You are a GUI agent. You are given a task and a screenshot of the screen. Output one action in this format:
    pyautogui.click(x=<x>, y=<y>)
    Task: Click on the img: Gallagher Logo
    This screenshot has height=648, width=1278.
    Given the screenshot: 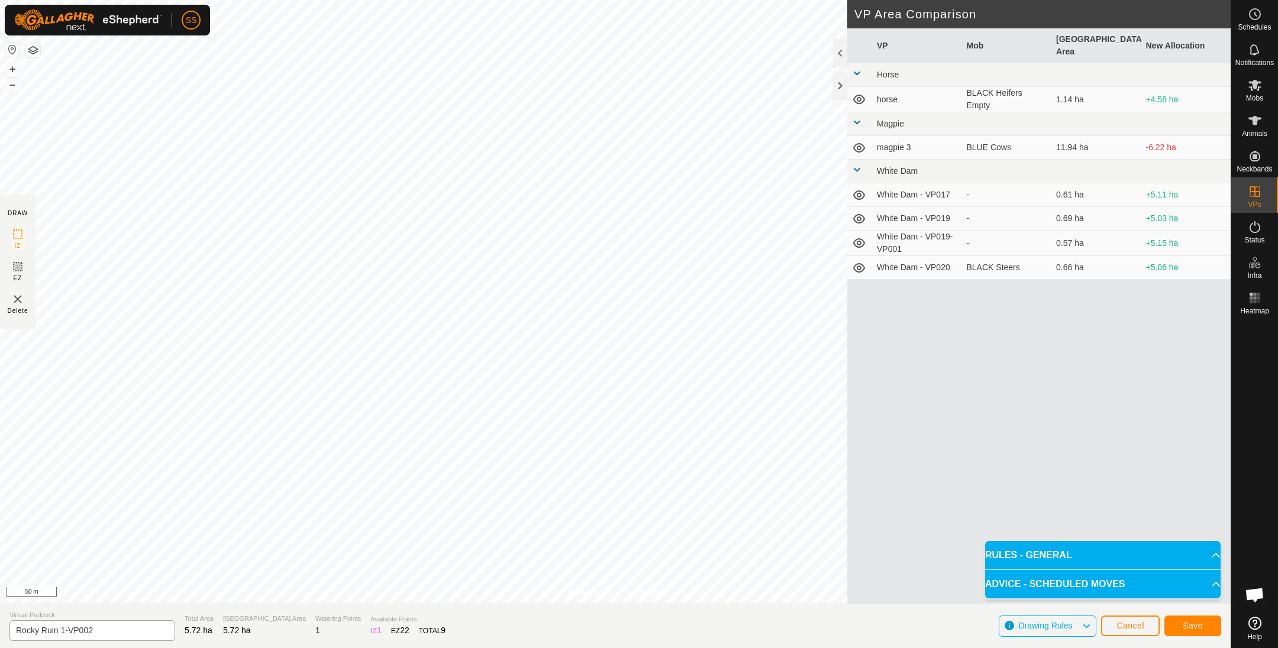 What is the action you would take?
    pyautogui.click(x=88, y=20)
    